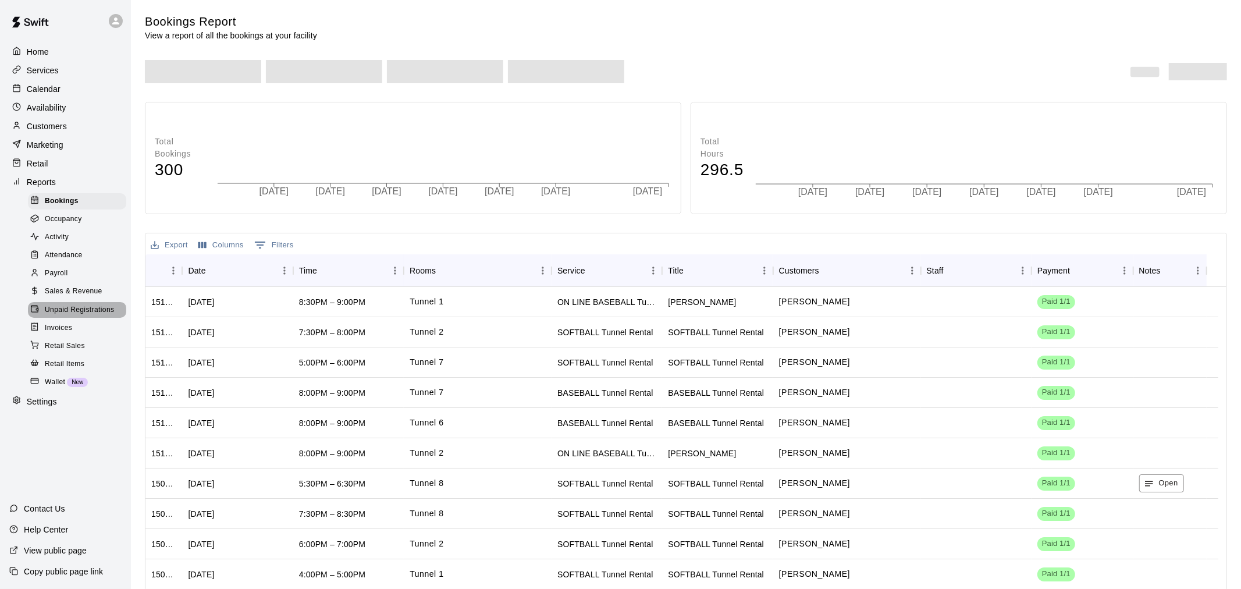  What do you see at coordinates (935, 271) in the screenshot?
I see `div: Staff` at bounding box center [935, 271].